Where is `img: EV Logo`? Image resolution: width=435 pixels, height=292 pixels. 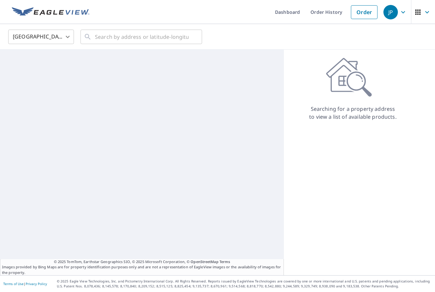
img: EV Logo is located at coordinates (51, 12).